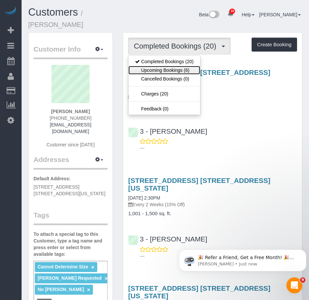  What do you see at coordinates (52, 178) in the screenshot?
I see `label: Default Address:` at bounding box center [52, 178].